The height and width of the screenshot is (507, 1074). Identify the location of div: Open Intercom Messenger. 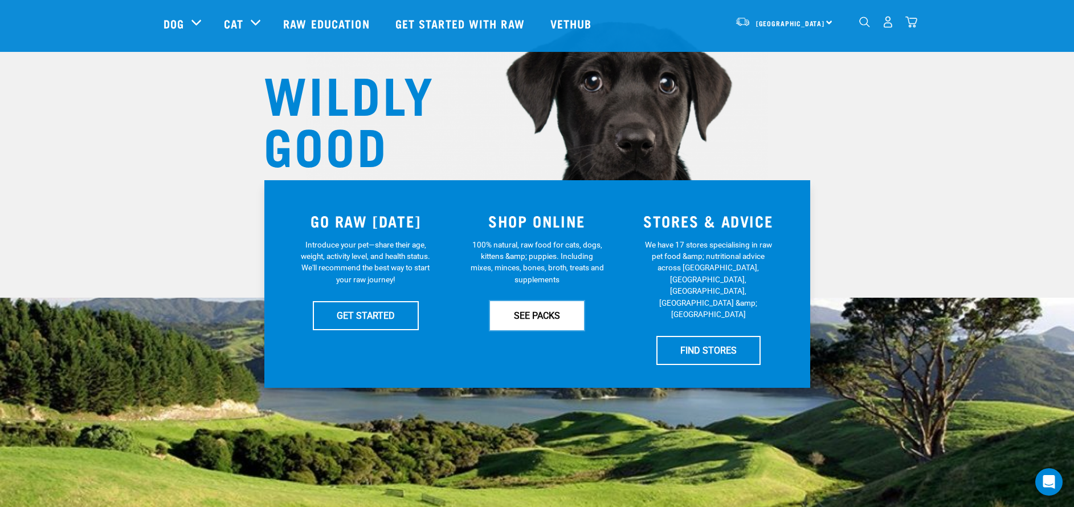
(1049, 482).